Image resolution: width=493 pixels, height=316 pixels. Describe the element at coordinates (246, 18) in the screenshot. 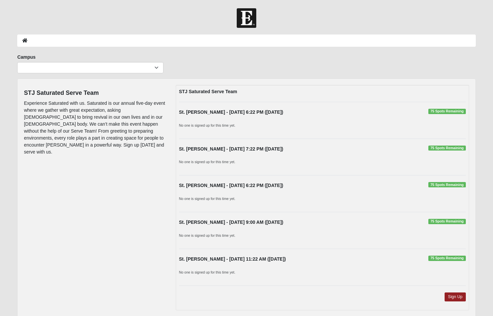

I see `img: Church of Eleven22 Logo` at that location.